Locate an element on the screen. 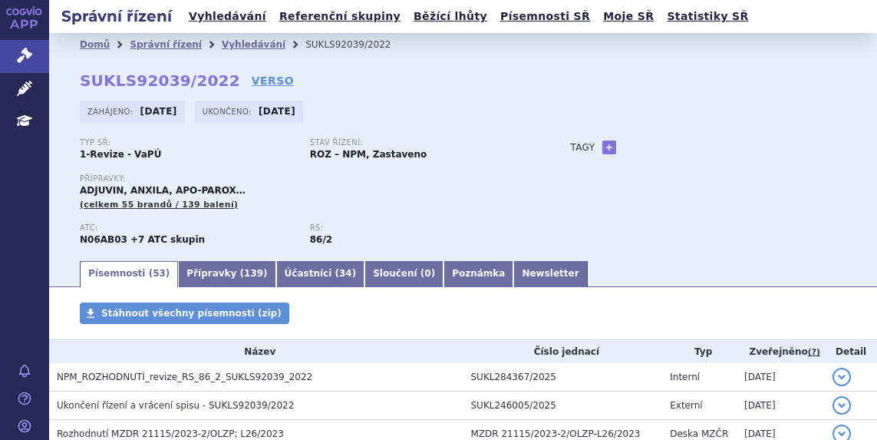 The height and width of the screenshot is (440, 877). h3: Tagy is located at coordinates (583, 147).